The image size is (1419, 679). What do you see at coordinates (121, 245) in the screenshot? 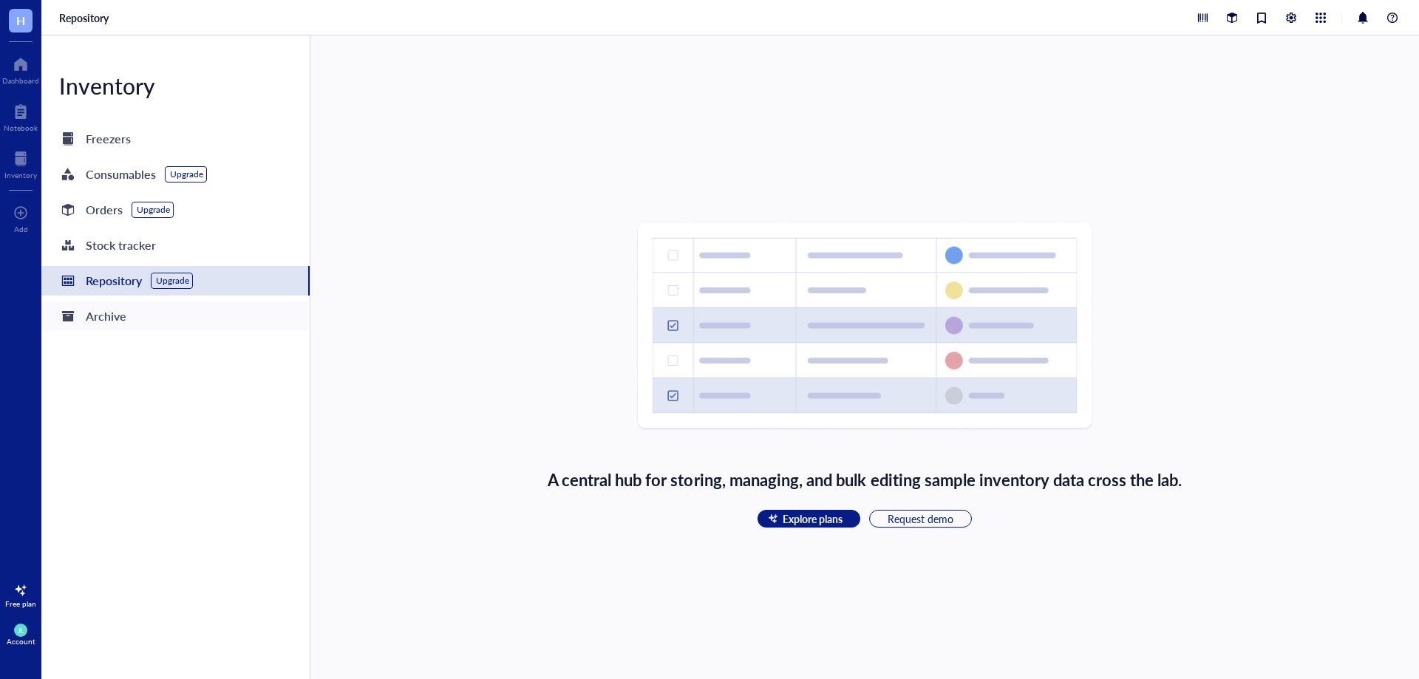
I see `div: Stock tracker` at bounding box center [121, 245].